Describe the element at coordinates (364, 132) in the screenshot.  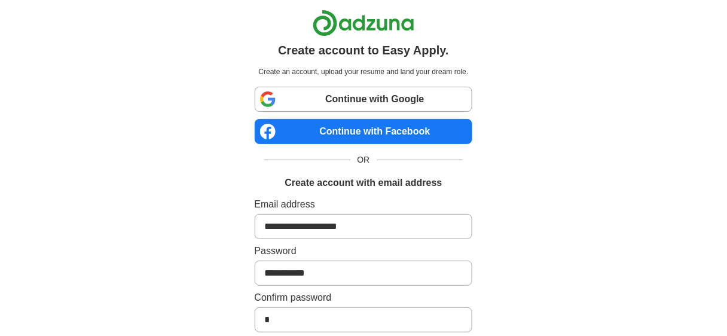
I see `a: Continue with Facebook` at that location.